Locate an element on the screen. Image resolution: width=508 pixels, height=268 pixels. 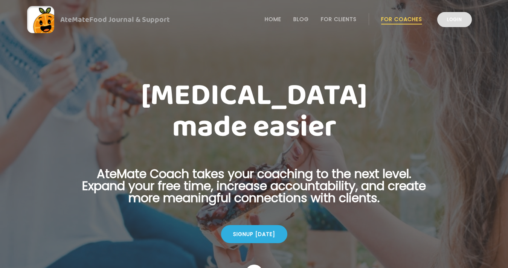
a: AteMateFood Journal & Support is located at coordinates (254, 20).